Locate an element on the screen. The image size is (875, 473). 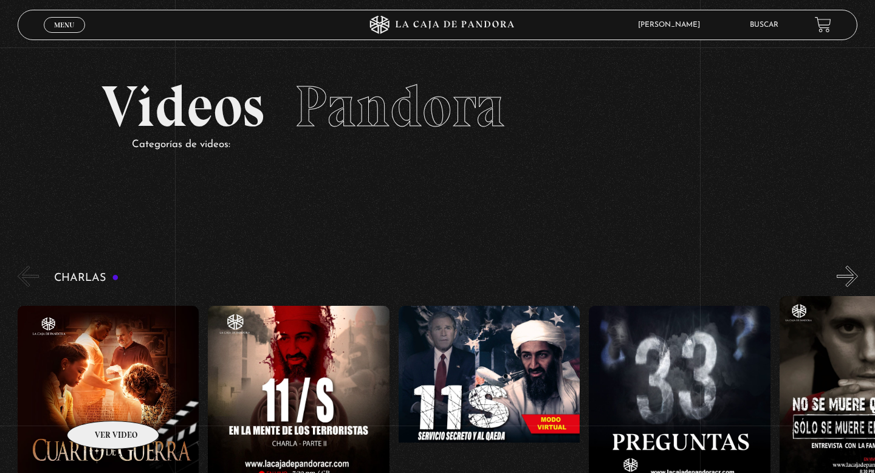
span: Menu is located at coordinates (64, 25).